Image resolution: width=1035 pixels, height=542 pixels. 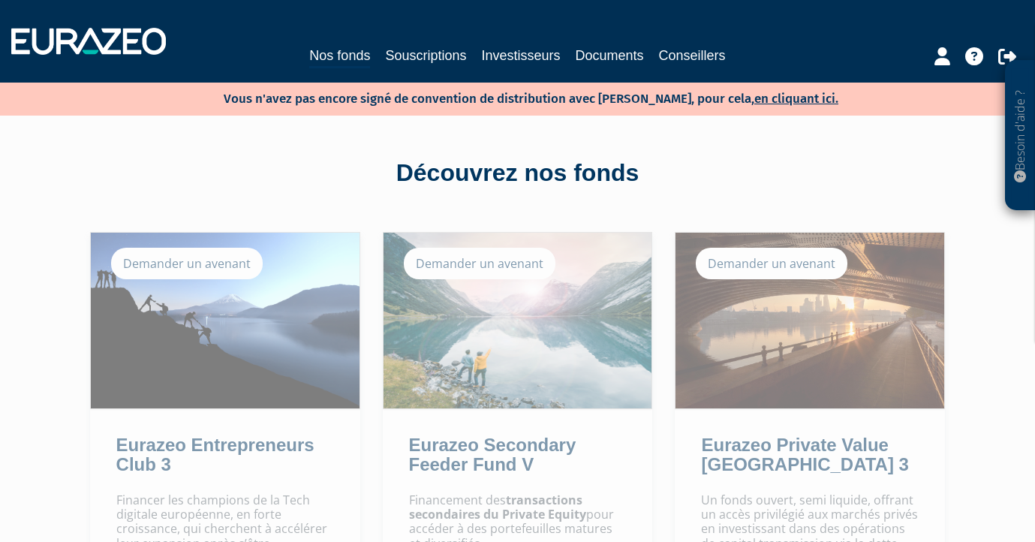 What do you see at coordinates (1020, 136) in the screenshot?
I see `p: Besoin d'aide ?` at bounding box center [1020, 136].